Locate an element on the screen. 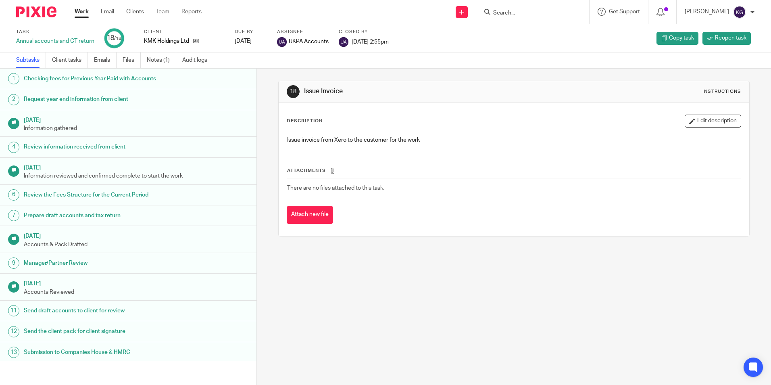 The width and height of the screenshot is (771, 385). span: Get Support is located at coordinates (624, 12).